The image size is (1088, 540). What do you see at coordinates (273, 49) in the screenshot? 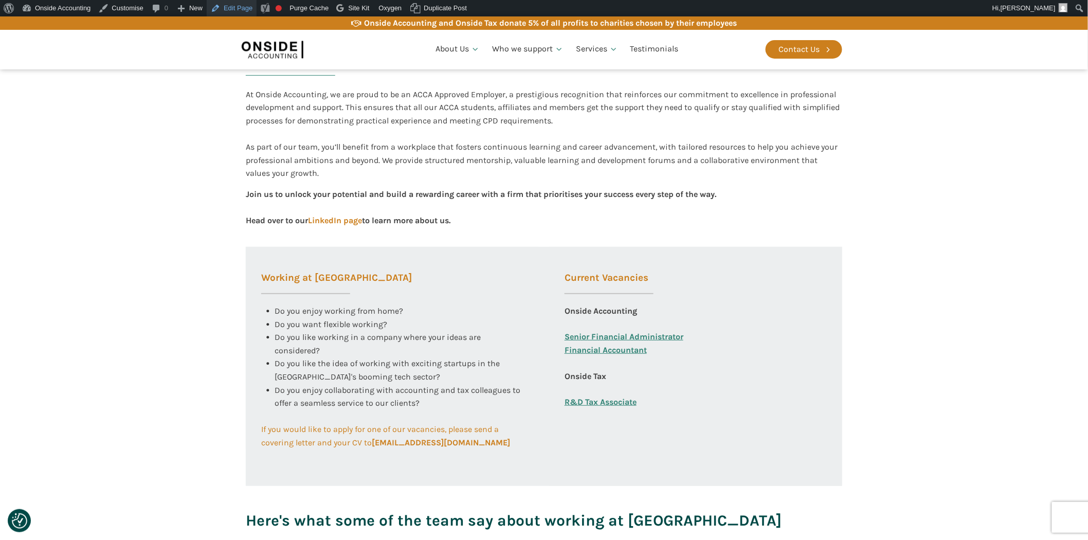
I see `img: Onside Accounting` at bounding box center [273, 49].